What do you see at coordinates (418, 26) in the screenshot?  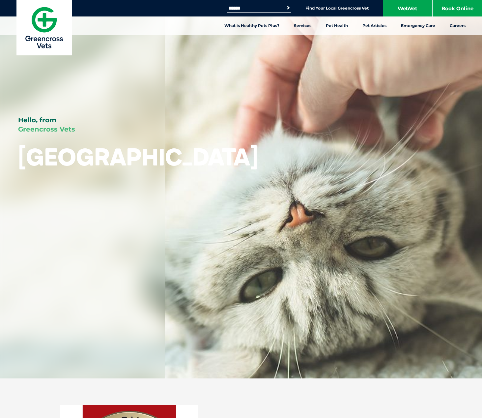 I see `a: Emergency Care` at bounding box center [418, 26].